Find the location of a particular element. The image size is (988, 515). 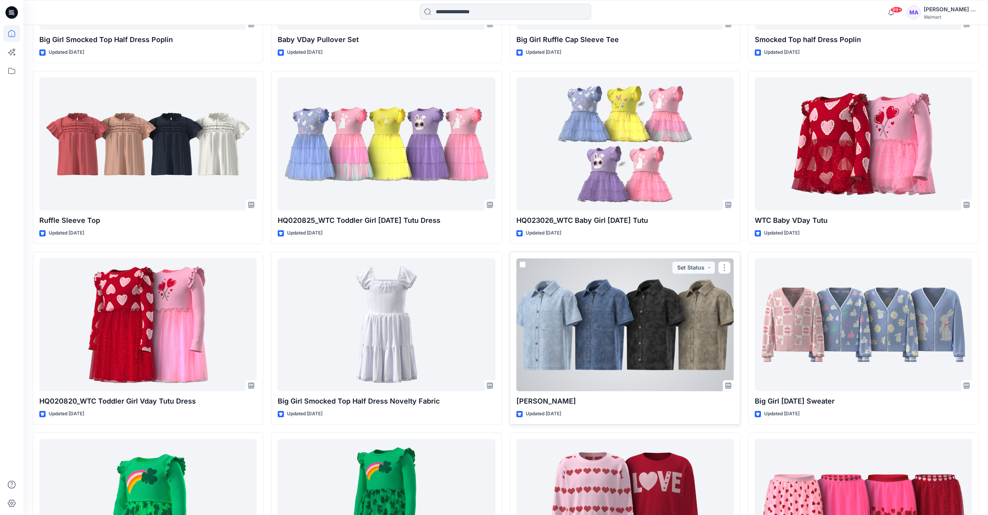

a: HQ020820_WTC Toddler Girl Vday Tutu Dress is located at coordinates (148, 325).